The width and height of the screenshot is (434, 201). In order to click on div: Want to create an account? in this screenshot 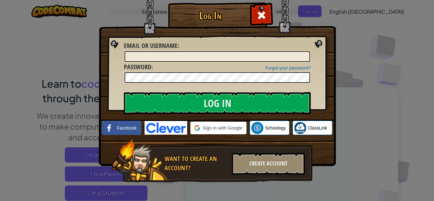, I will do `click(196, 163)`.